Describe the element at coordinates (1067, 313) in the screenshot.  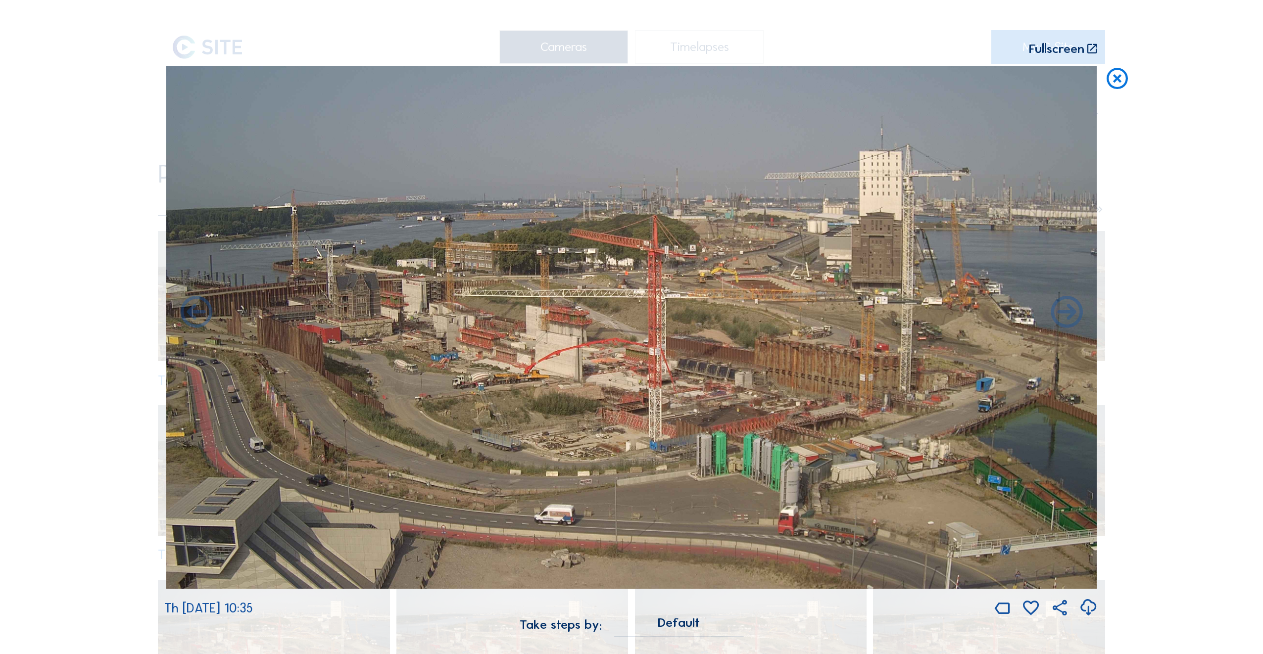
I see `i: Back` at that location.